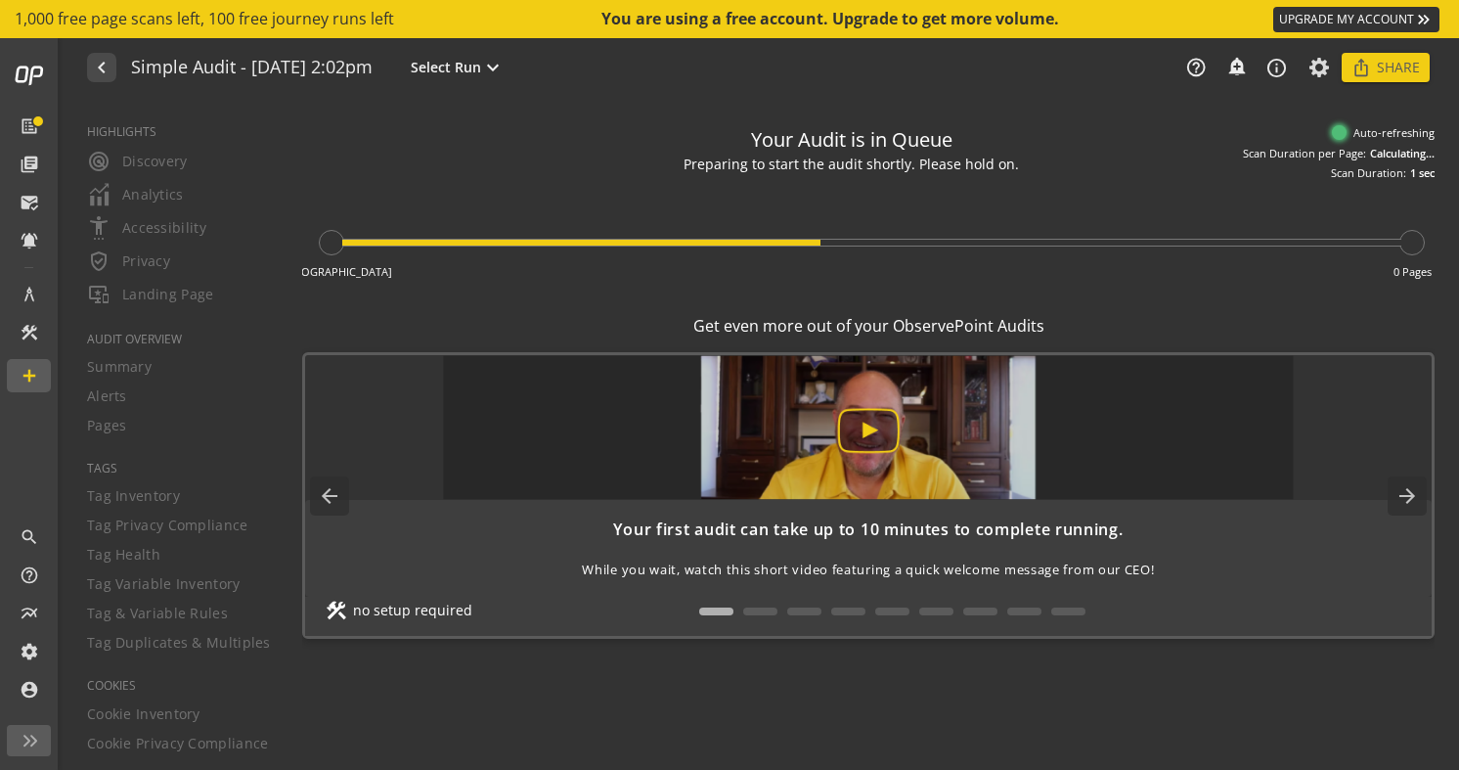 The image size is (1459, 770). What do you see at coordinates (29, 241) in the screenshot?
I see `mat-icon: notifications_active` at bounding box center [29, 241].